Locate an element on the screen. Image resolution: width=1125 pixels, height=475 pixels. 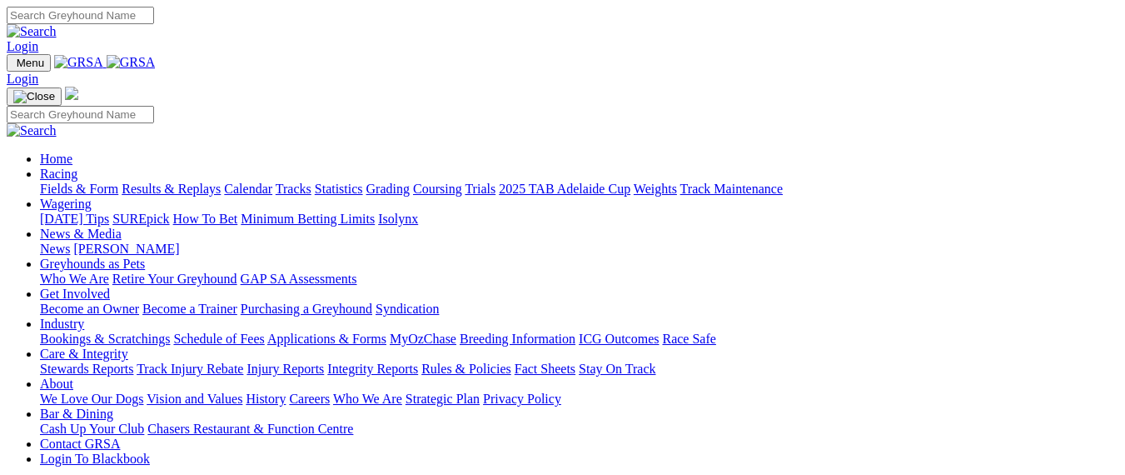
div: Bar & Dining is located at coordinates (579, 429).